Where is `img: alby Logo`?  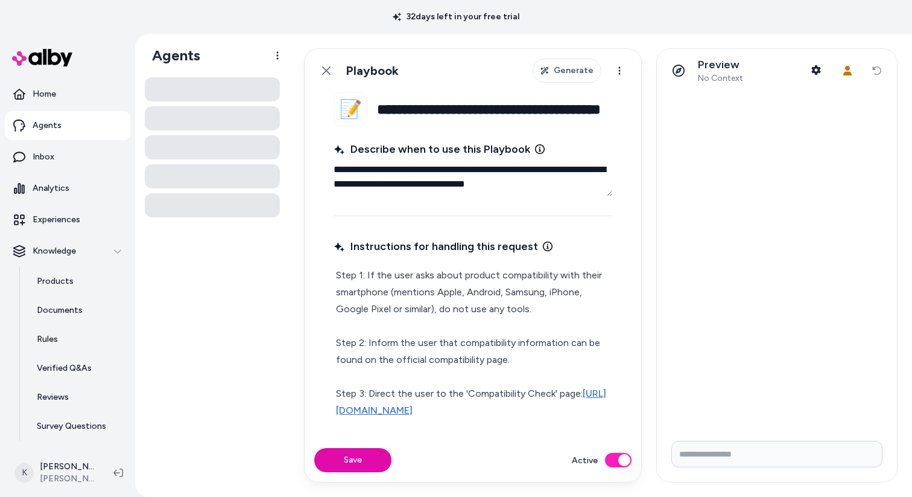 img: alby Logo is located at coordinates (42, 57).